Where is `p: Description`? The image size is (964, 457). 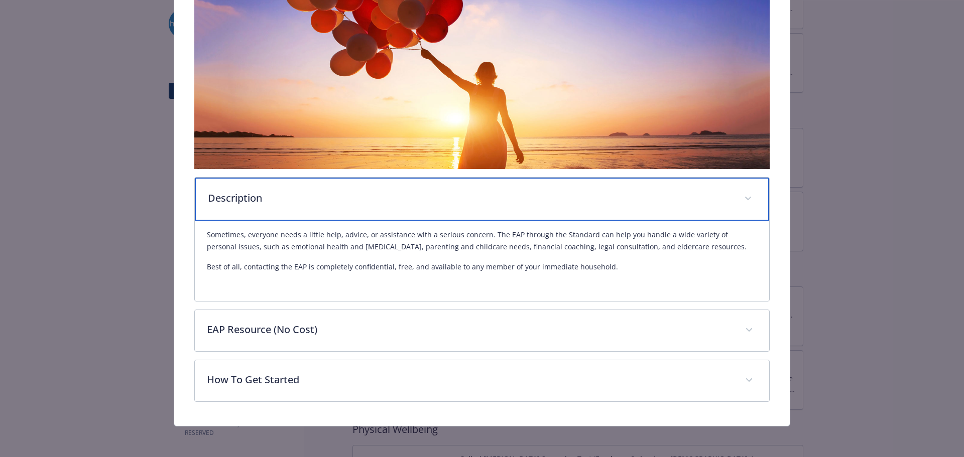
p: Description is located at coordinates (470, 198).